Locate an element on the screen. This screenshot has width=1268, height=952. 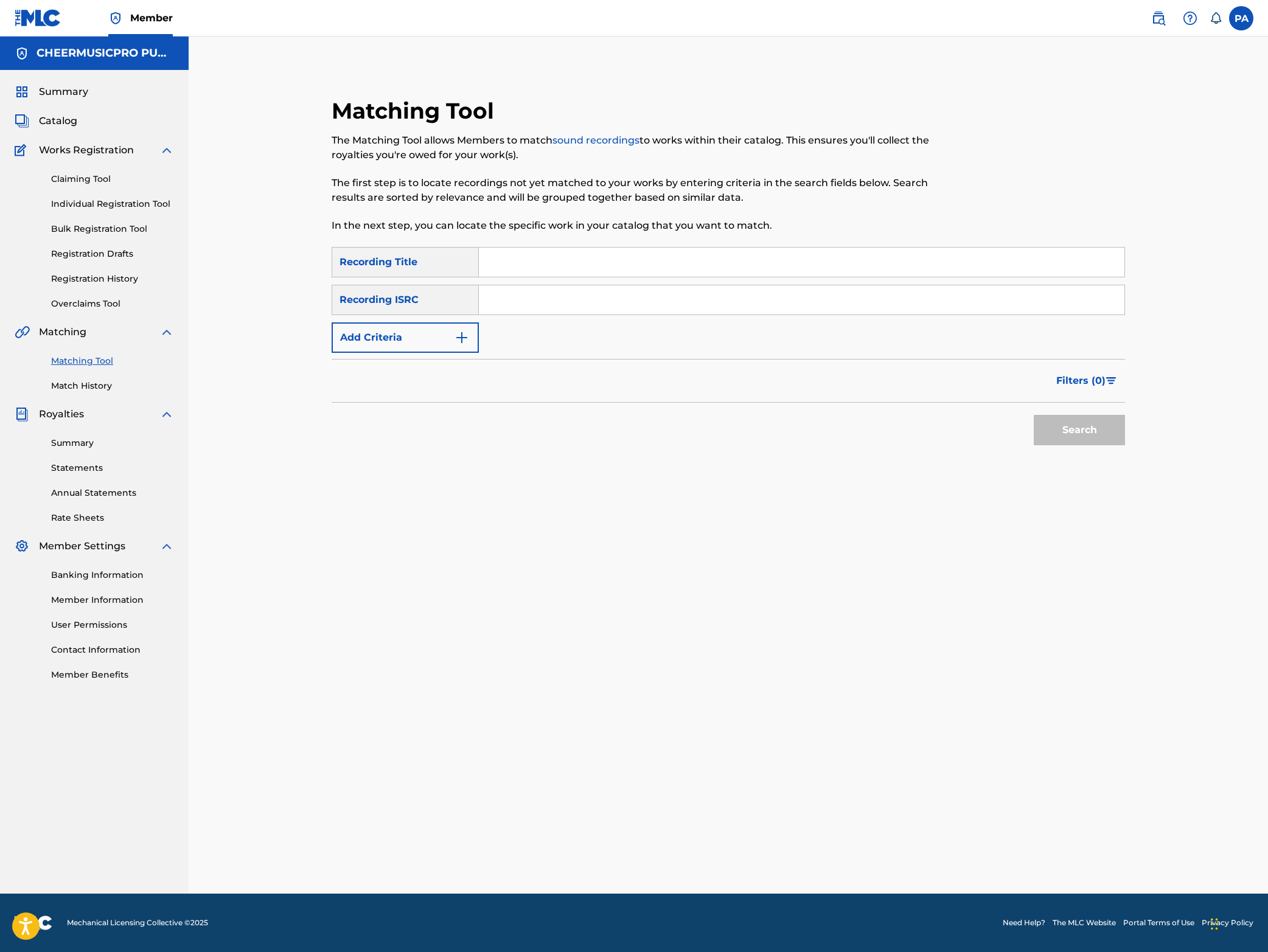
span: Mechanical Licensing Collective © 2025 is located at coordinates (138, 922).